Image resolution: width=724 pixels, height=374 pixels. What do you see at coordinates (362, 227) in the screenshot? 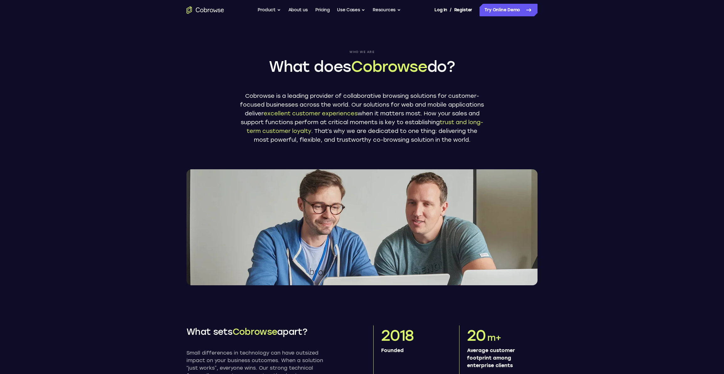
I see `img: Two Cobrowse software developers, João and Ross, working on their computers` at bounding box center [362, 227].